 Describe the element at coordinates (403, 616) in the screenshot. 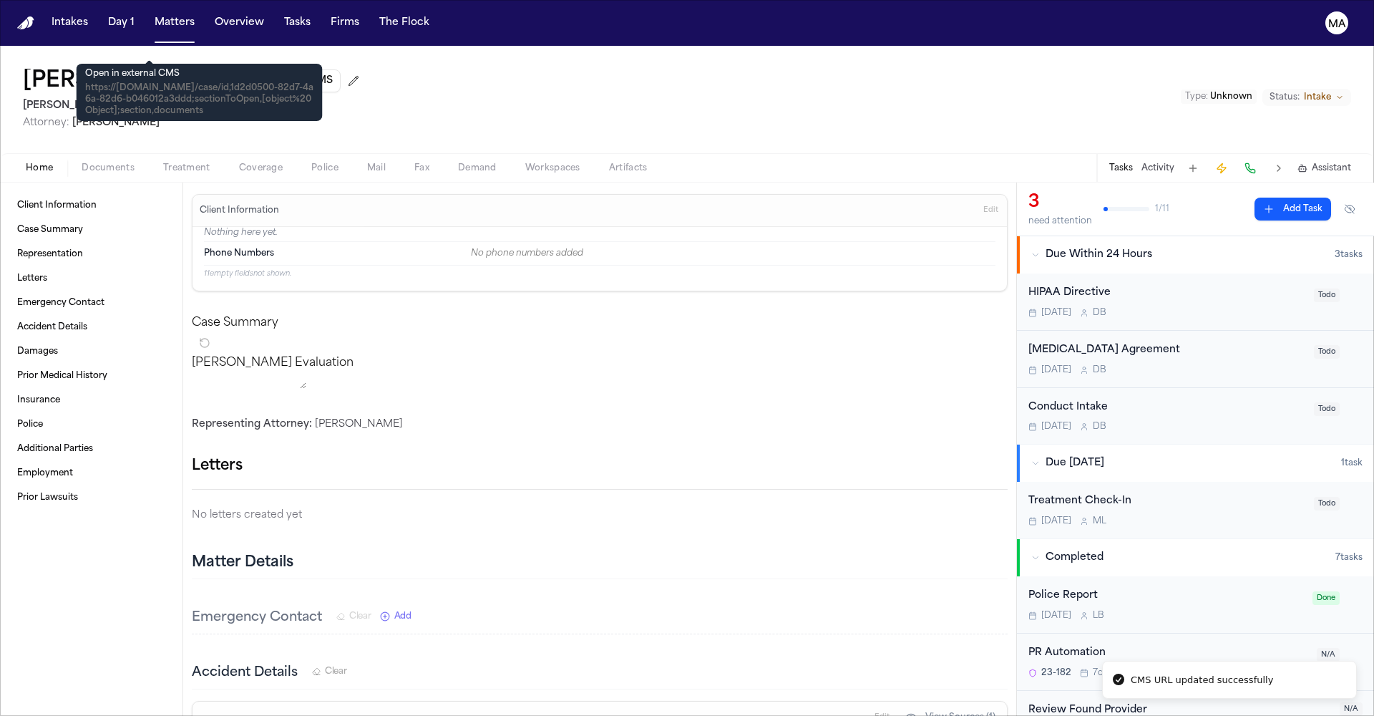

I see `span: Add` at that location.